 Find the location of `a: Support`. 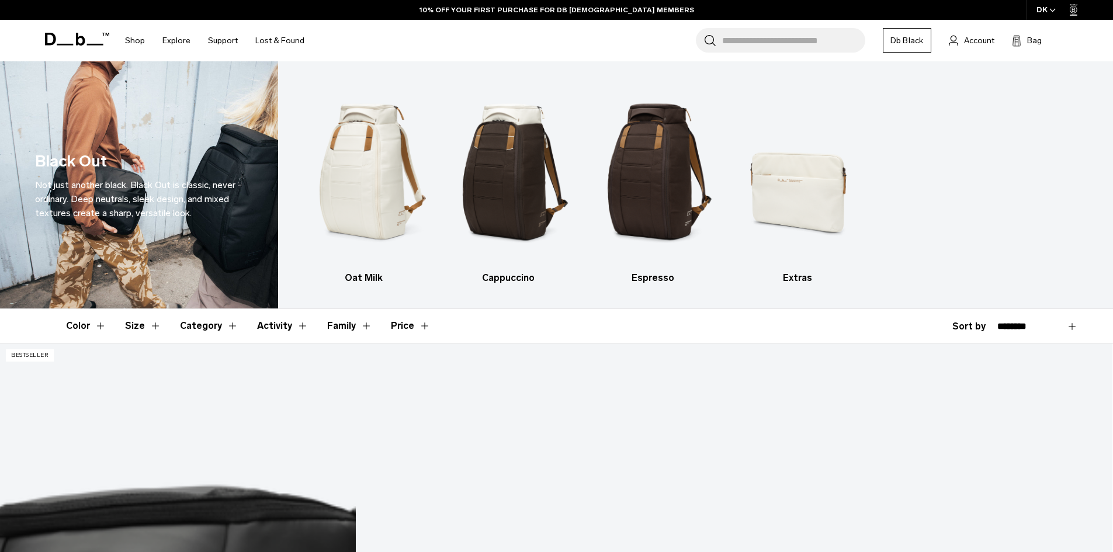

a: Support is located at coordinates (223, 40).